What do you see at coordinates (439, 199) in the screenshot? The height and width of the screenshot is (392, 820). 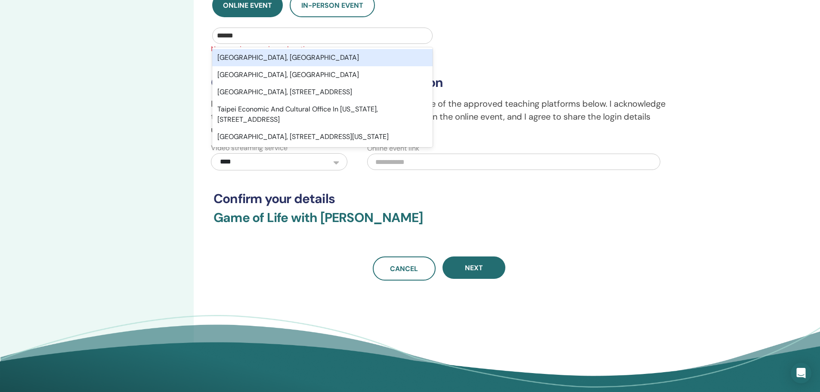 I see `h3: Confirm your details` at bounding box center [439, 199].